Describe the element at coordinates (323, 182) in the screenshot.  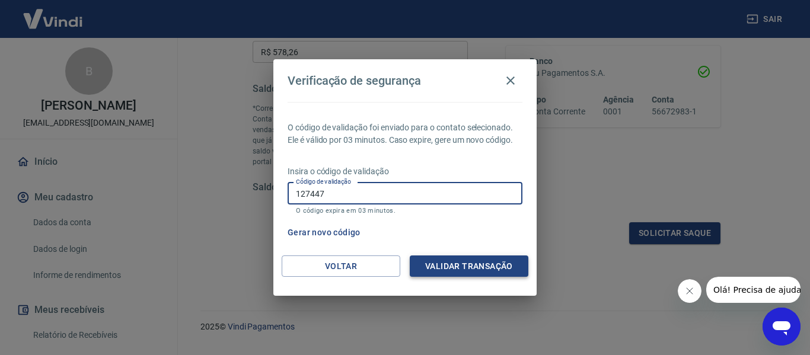
I see `label: Código de validação` at that location.